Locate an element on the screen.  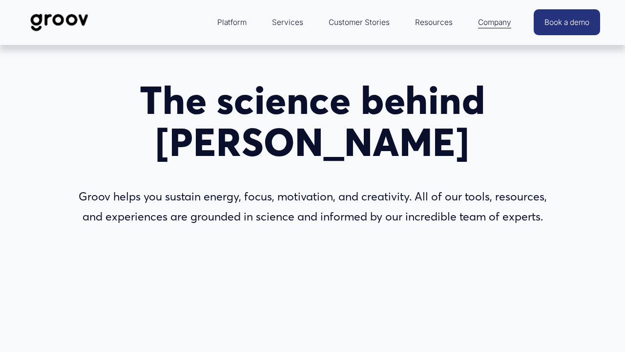
span: Resources is located at coordinates (434, 22).